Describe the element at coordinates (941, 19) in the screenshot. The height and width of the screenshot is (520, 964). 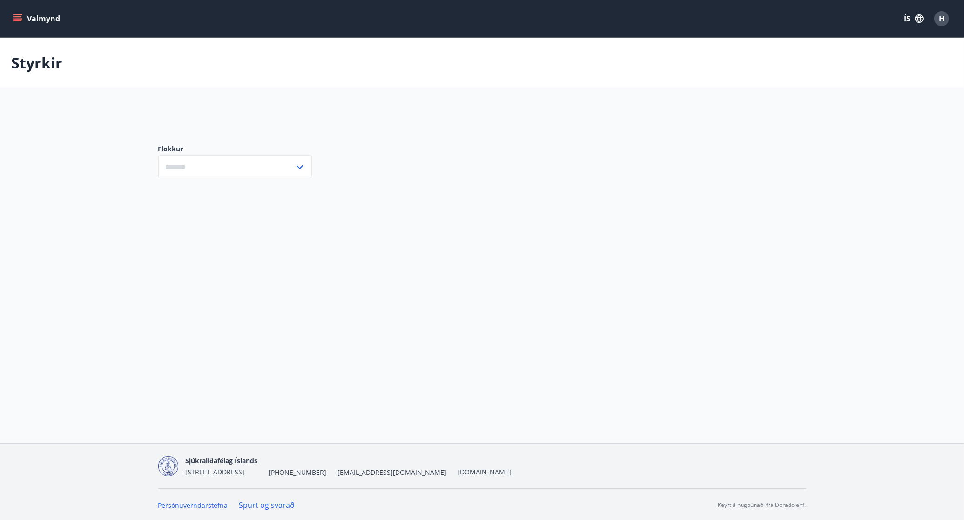
I see `span: H` at that location.